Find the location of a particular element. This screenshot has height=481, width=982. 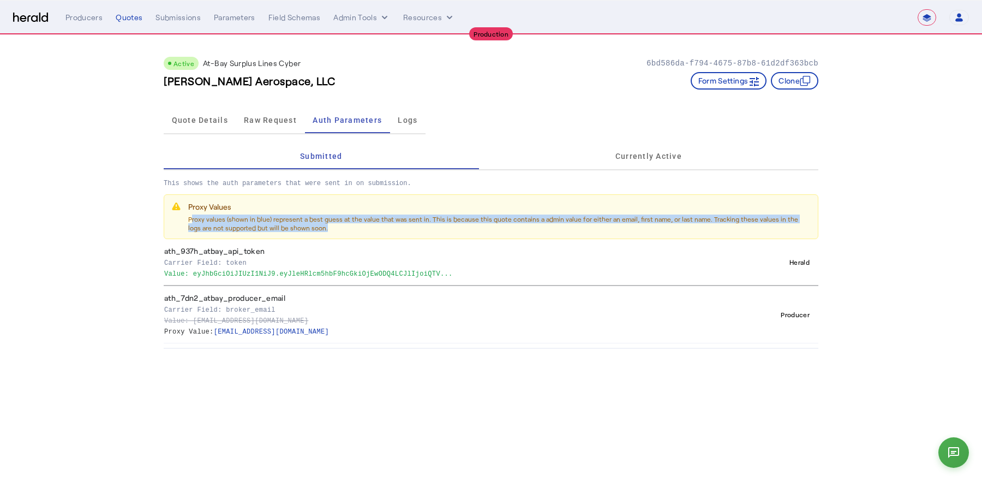

p: Value: eyJhbGciOiJIUzI1NiJ9.eyJleHRlcm5hbF9hcGkiOjEwODQ4LCJlIjoiQTV... is located at coordinates (446, 273).